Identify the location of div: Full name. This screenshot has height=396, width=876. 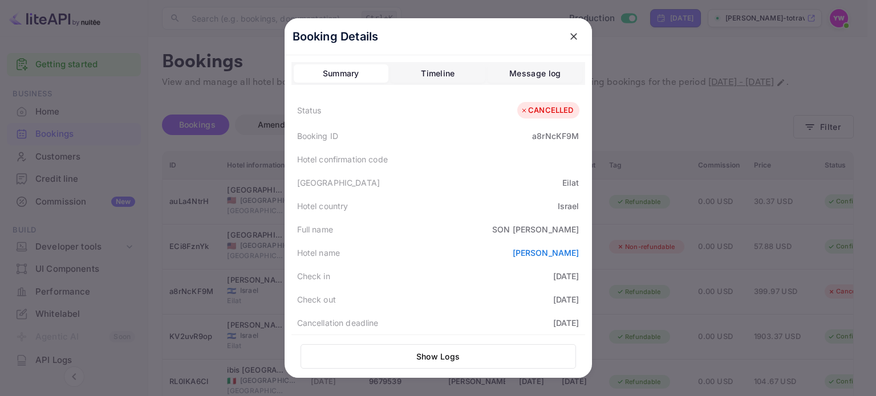
(315, 229).